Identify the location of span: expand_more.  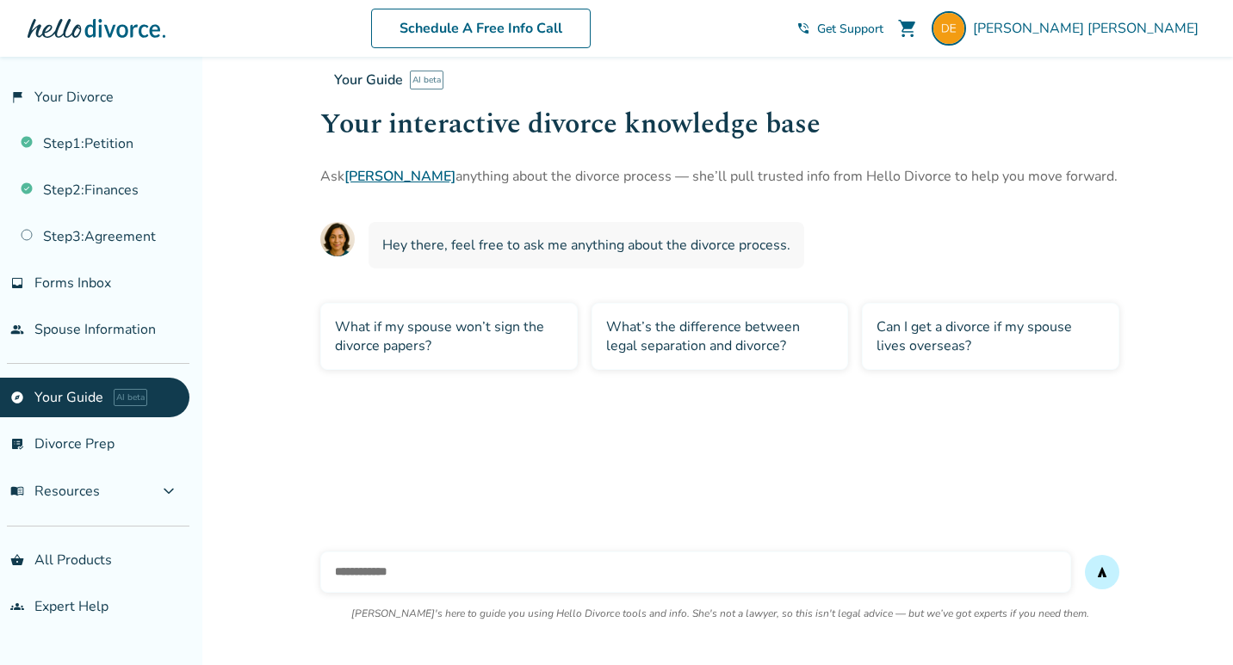
(169, 492).